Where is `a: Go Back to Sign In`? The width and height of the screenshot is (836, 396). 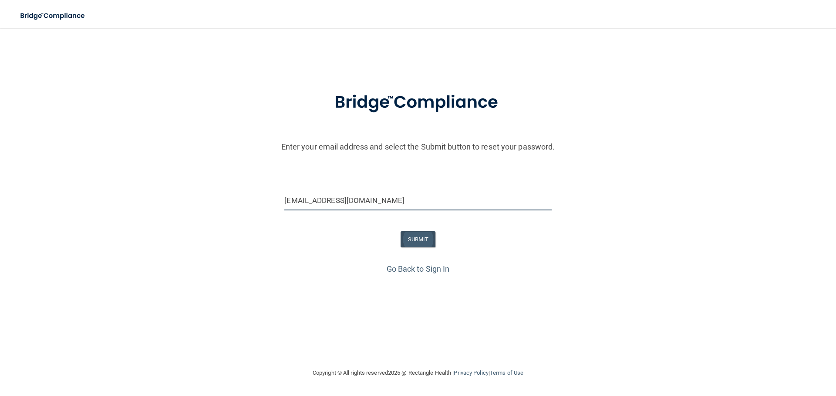
a: Go Back to Sign In is located at coordinates (418, 269).